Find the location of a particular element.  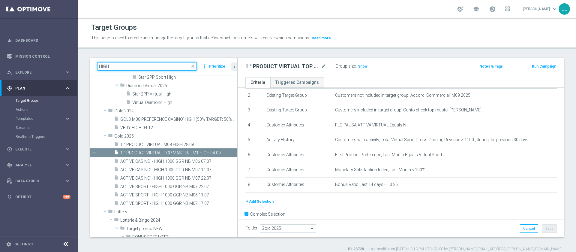

div: track_changes Analyze keyboard_arrow_right is located at coordinates (39, 165).